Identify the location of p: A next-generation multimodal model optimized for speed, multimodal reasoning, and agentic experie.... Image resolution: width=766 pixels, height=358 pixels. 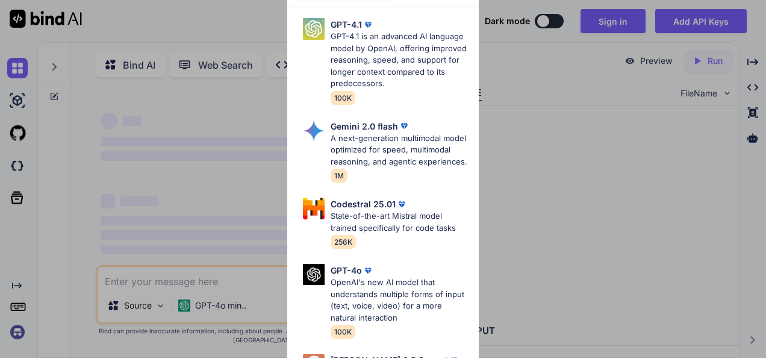
(400, 150).